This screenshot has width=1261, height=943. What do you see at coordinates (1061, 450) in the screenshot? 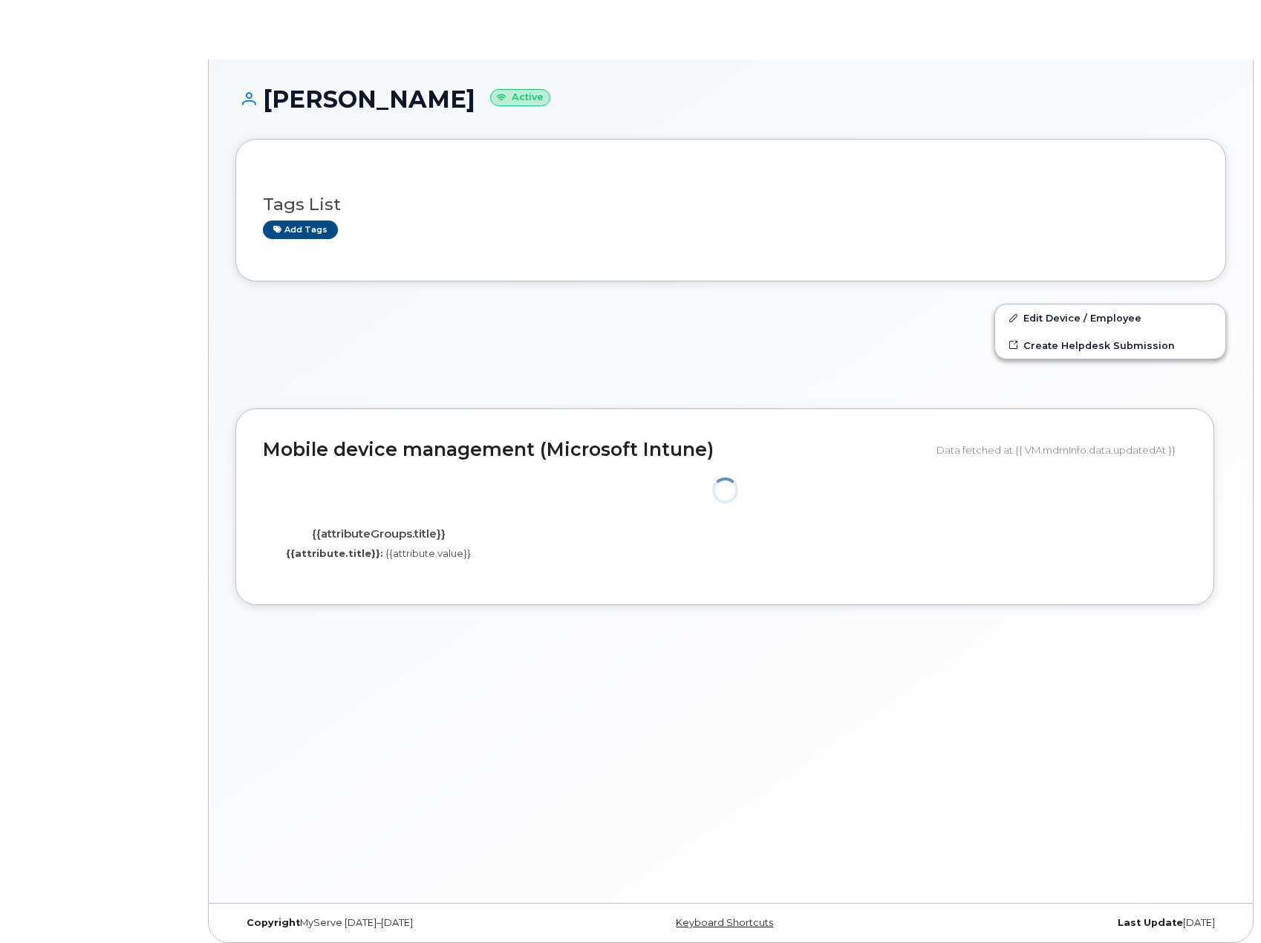
I see `div: Data fetched at {{ VM.mdmInfo.data.updatedAt }}` at bounding box center [1061, 450].